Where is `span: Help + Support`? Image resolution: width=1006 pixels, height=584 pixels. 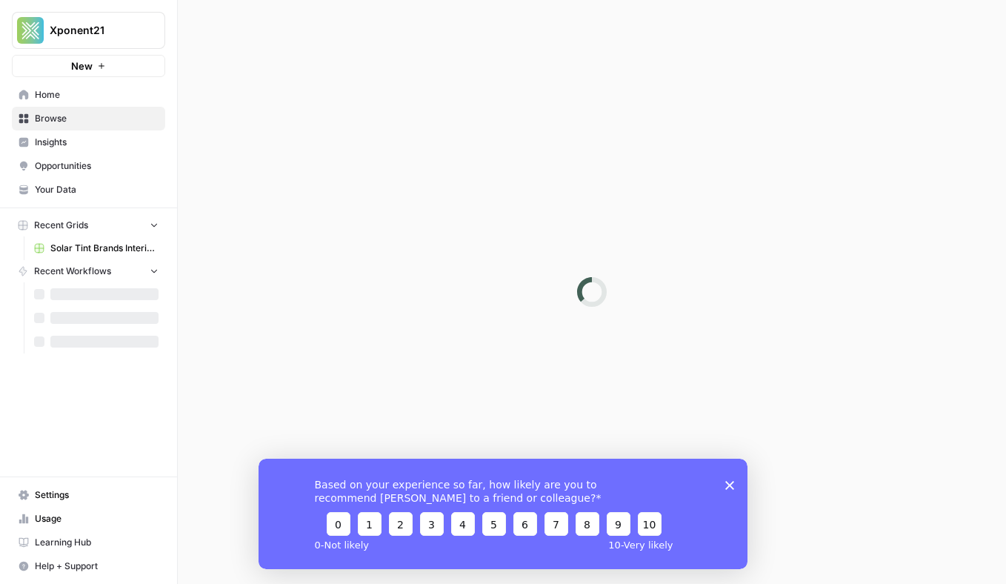
span: Help + Support is located at coordinates (96, 566).